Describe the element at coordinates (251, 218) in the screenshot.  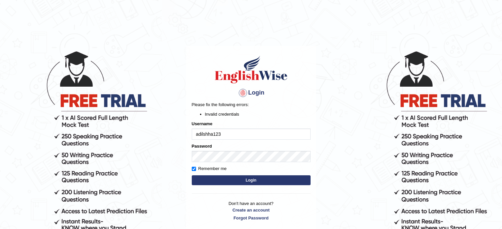
I see `a: Forgot Password` at that location.